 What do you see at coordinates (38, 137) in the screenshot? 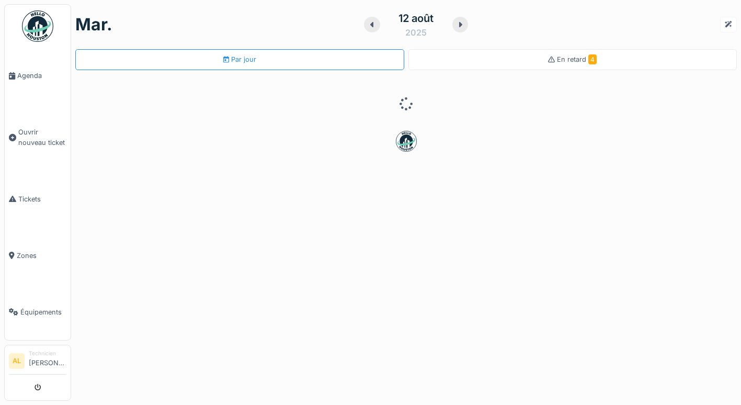
I see `a: Ouvrir nouveau ticket` at bounding box center [38, 137].